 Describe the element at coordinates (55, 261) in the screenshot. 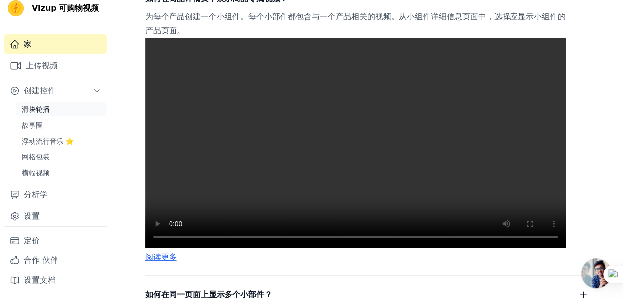

I see `a: 合作 伙伴` at that location.